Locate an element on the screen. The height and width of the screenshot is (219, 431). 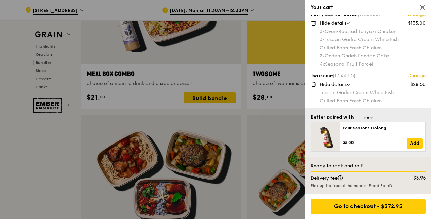
div: Four Seasons Oolong is located at coordinates (383, 128).